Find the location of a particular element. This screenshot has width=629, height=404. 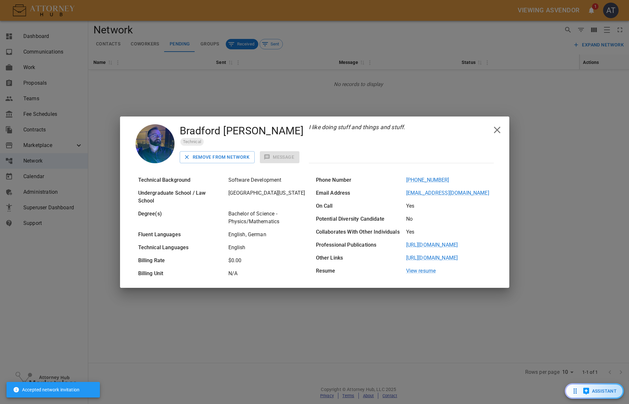

div: No is located at coordinates (404, 219).